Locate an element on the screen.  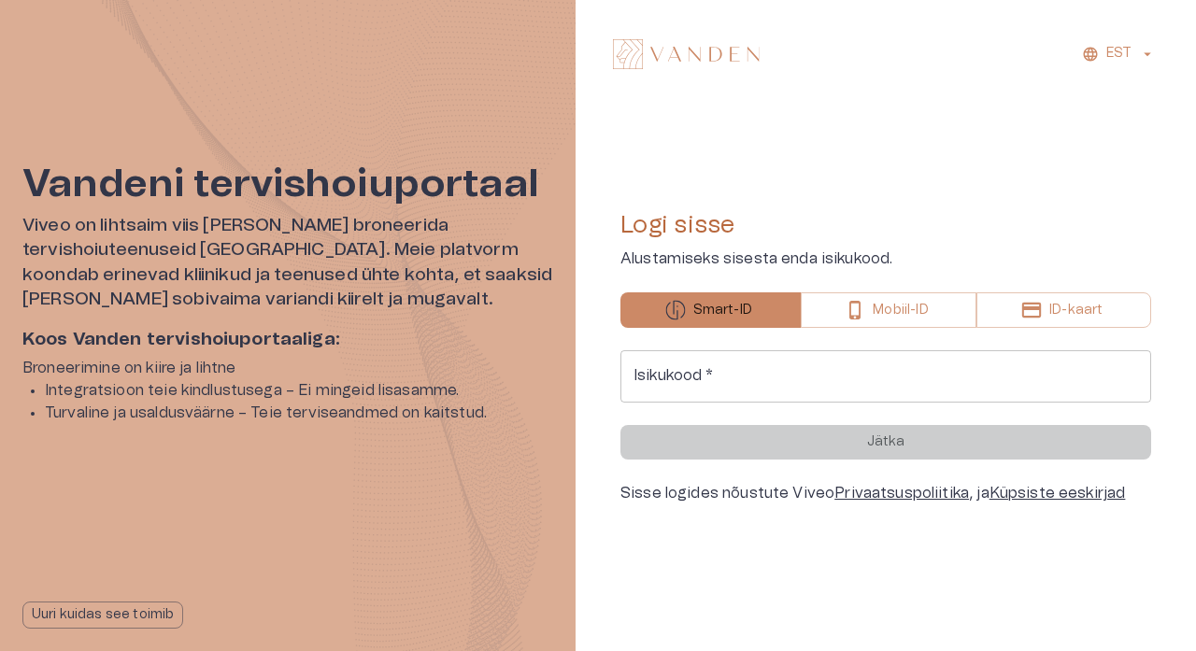
p: EST is located at coordinates (1119, 53).